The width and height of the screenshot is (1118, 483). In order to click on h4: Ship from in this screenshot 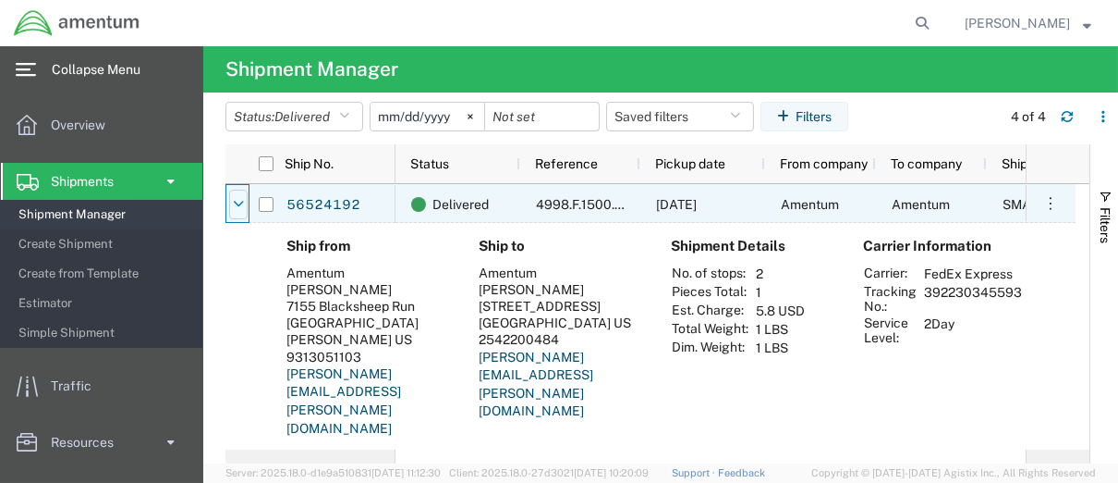, I will do `click(368, 246)`.